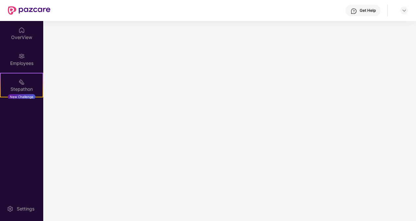 Image resolution: width=416 pixels, height=221 pixels. Describe the element at coordinates (22, 30) in the screenshot. I see `img: svg+xml;base64,PHN2ZyBpZD0iSG9tZSIgeG1sbnM9Imh0dHA6Ly93d3cudzMub3JnLzIwMDAvc3ZnIiB3aWR0aD0iMjAiIG...` at that location.